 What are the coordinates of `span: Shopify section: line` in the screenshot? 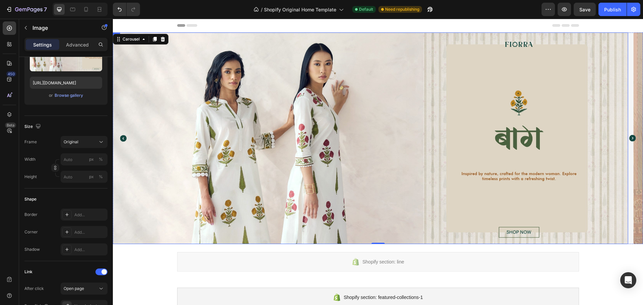 It's located at (270, 243).